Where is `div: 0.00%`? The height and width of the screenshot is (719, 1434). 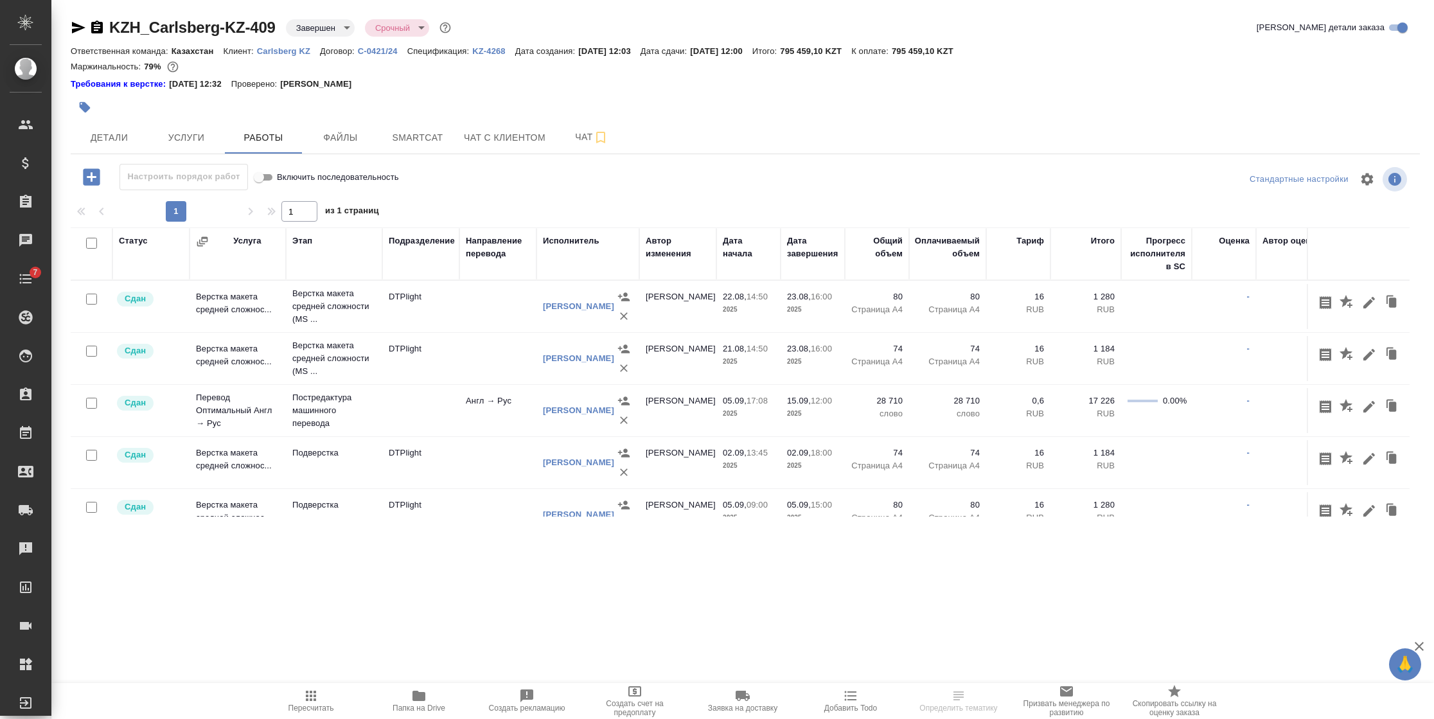
div: 0.00% is located at coordinates (1174, 401).